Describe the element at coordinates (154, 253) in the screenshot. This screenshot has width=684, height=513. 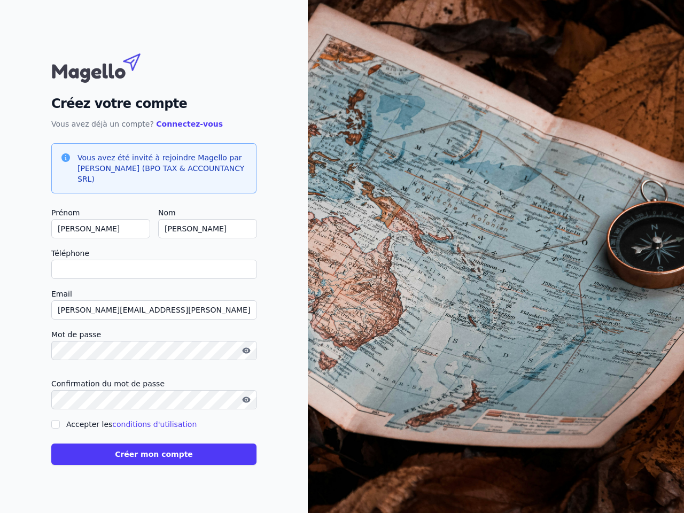
I see `label: Téléphone` at that location.